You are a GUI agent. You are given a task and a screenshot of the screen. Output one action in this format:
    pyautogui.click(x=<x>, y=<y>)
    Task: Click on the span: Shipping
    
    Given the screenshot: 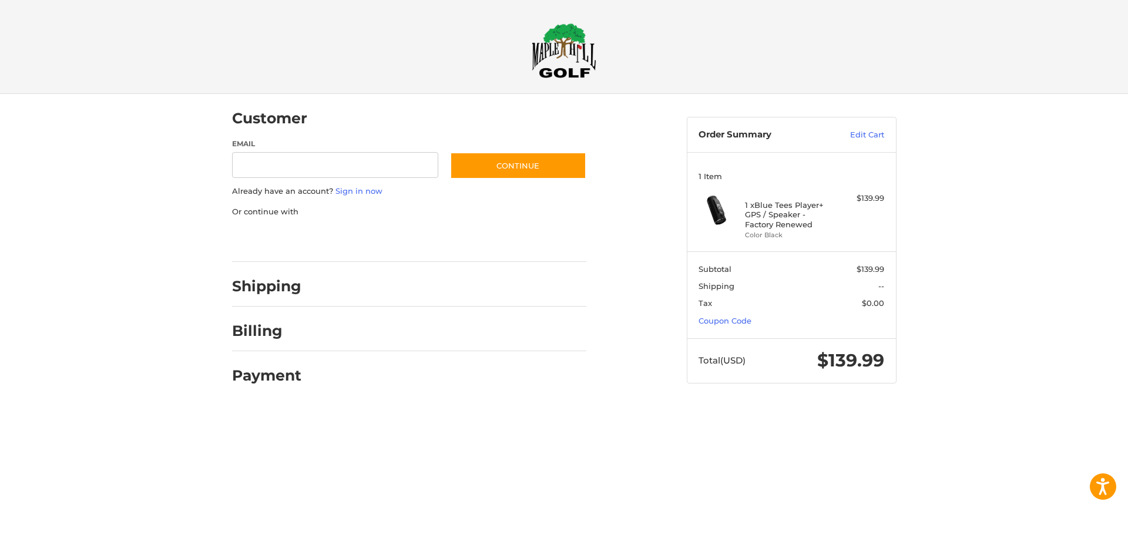 What is the action you would take?
    pyautogui.click(x=716, y=286)
    